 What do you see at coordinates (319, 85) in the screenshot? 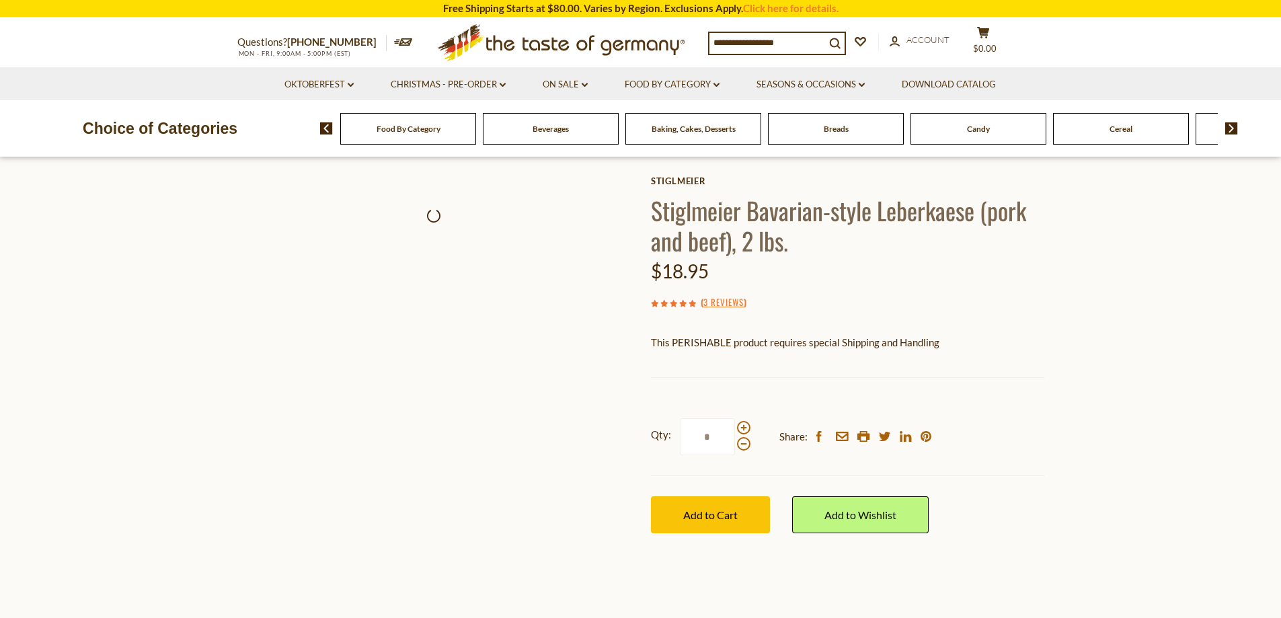
I see `a: Oktoberfest` at bounding box center [319, 85].